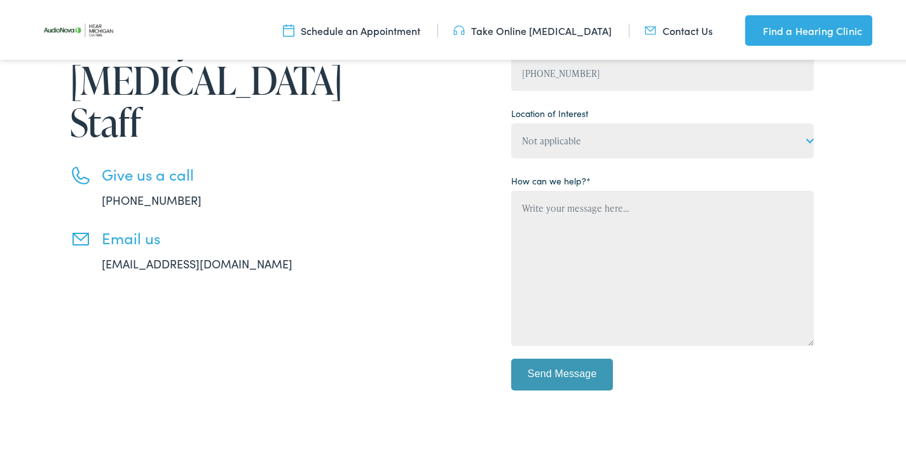 This screenshot has height=470, width=906. I want to click on a: Schedule an Appointment, so click(352, 28).